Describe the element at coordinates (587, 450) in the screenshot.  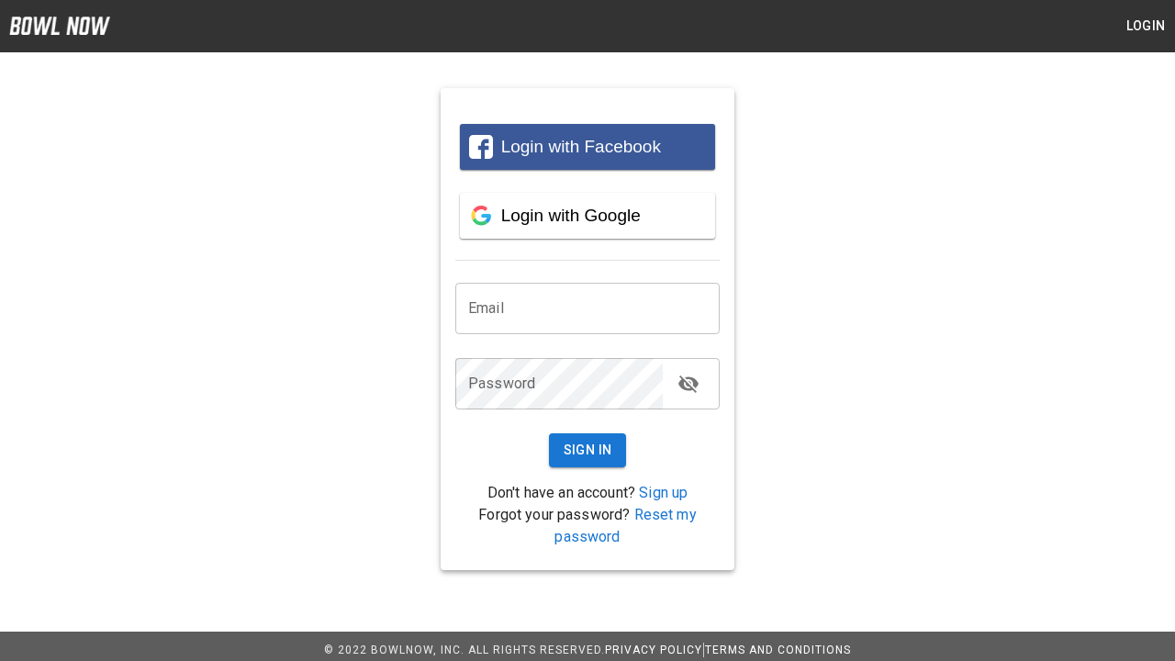
I see `button: Sign In` at that location.